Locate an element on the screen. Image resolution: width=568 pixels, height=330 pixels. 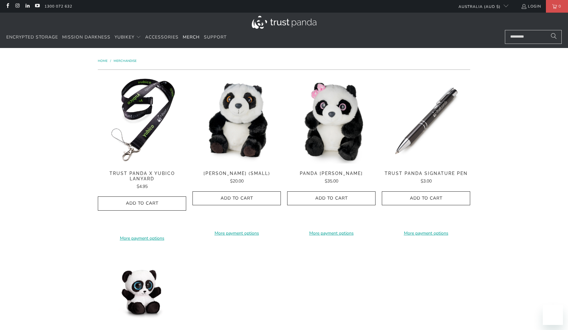
span: Merchandise is located at coordinates (125, 61).